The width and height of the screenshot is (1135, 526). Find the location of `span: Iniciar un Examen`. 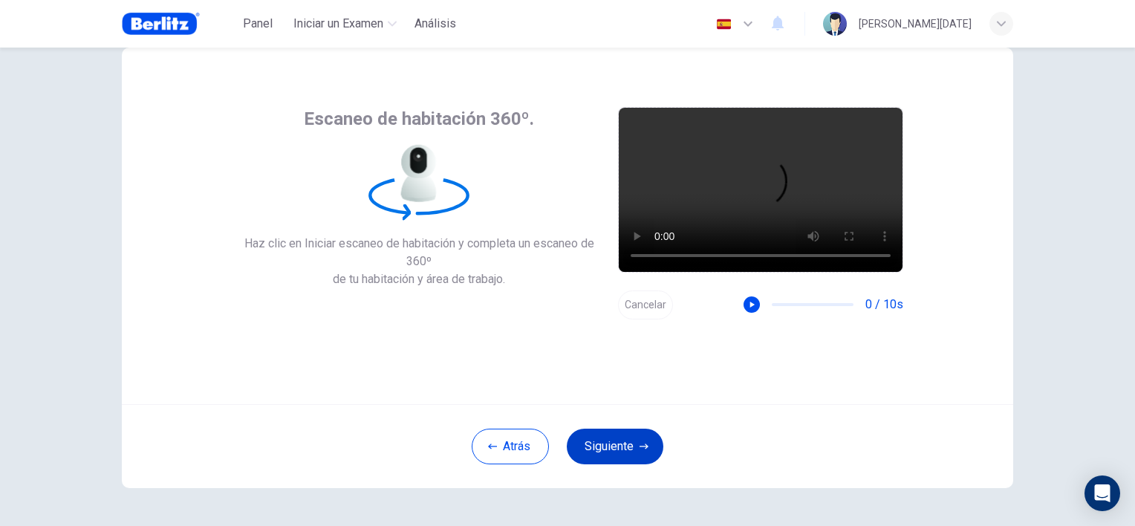

span: Iniciar un Examen is located at coordinates (338, 24).